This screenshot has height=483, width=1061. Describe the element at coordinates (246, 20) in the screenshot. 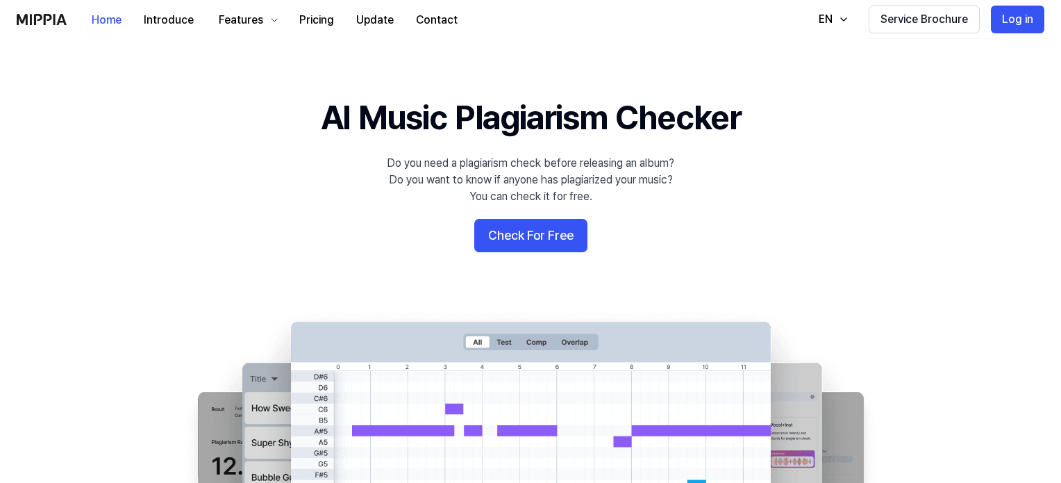

I see `button: Features` at that location.